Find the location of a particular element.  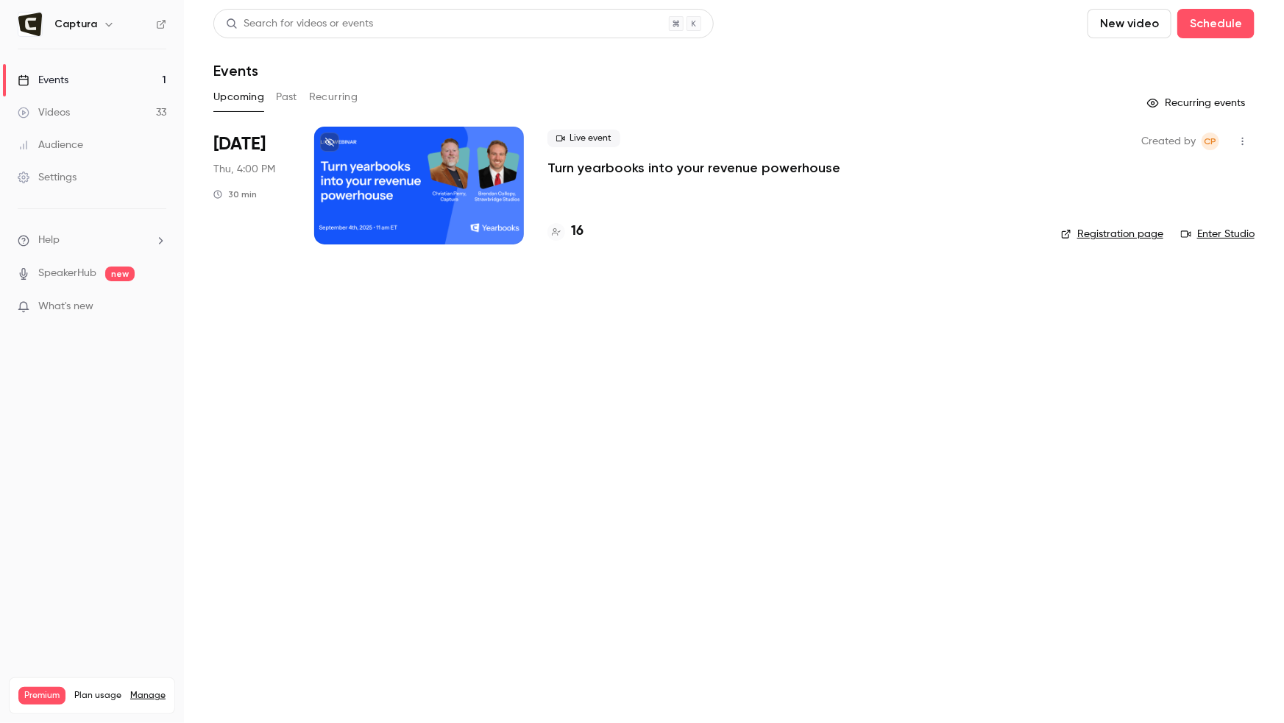

p: Turn yearbooks into your revenue powerhouse is located at coordinates (694, 168).